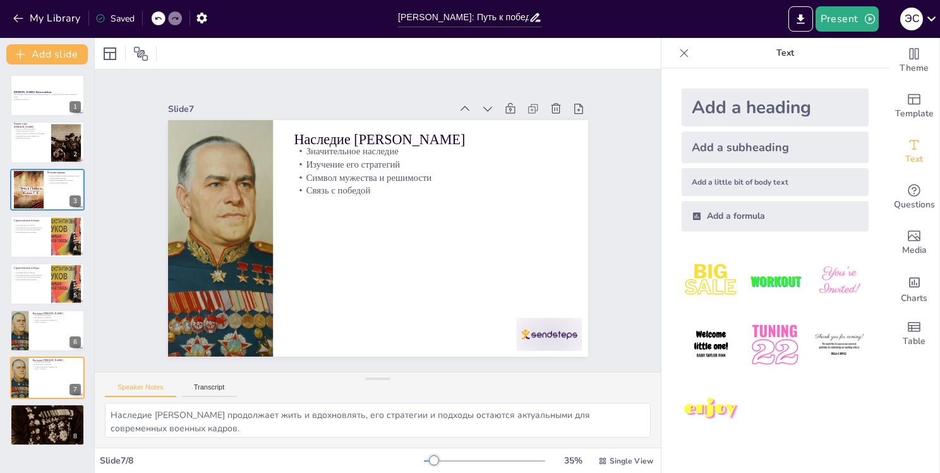 The image size is (940, 473). Describe the element at coordinates (775, 147) in the screenshot. I see `div: Add a subheading` at that location.